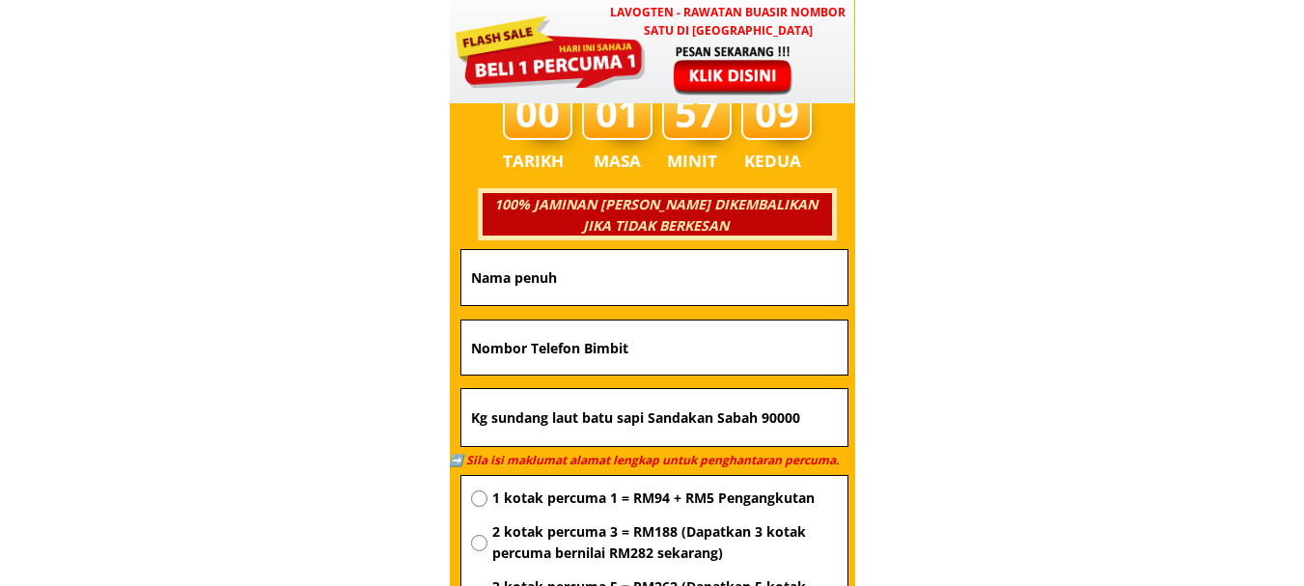 This screenshot has width=1304, height=586. I want to click on h3: KEDUA, so click(775, 161).